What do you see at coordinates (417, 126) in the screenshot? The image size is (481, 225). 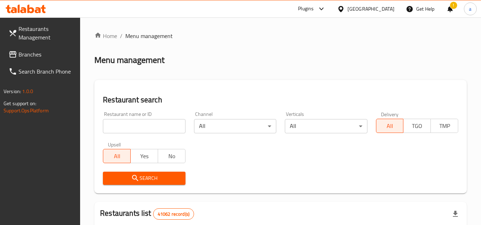 I see `button: TGO` at bounding box center [417, 126].